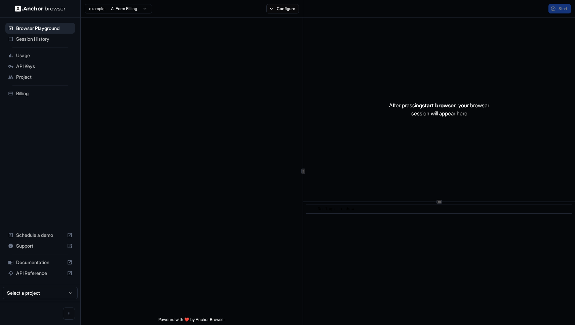  I want to click on div: Schedule a demo, so click(40, 235).